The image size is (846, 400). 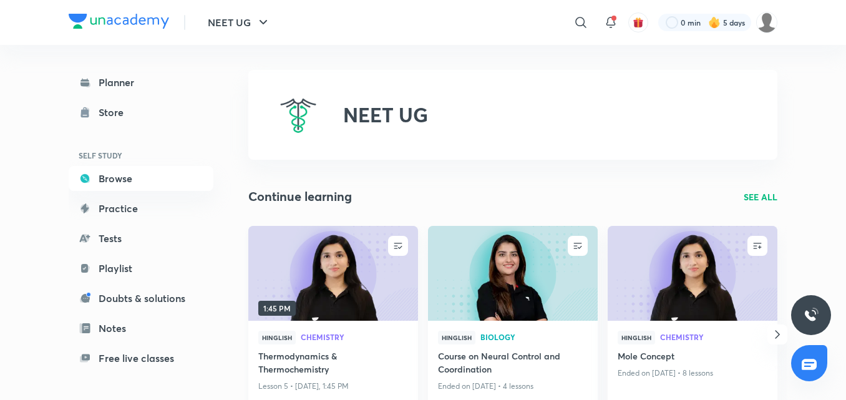 What do you see at coordinates (513, 364) in the screenshot?
I see `a: Course on Neural Control and Coordination` at bounding box center [513, 364].